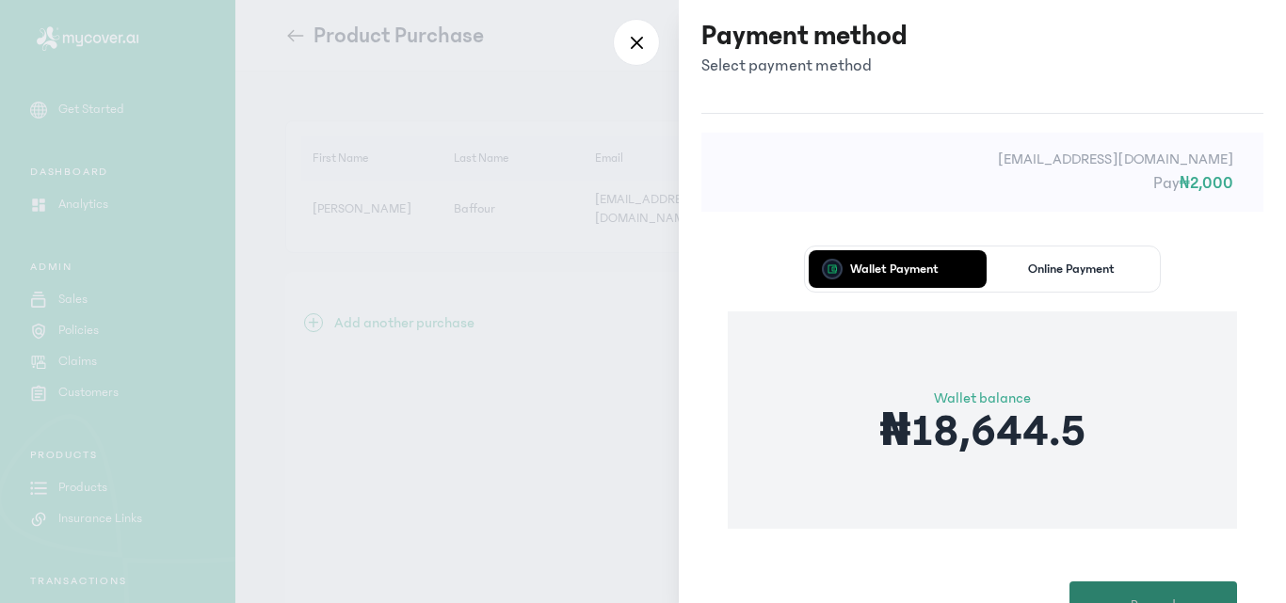 This screenshot has height=603, width=1286. What do you see at coordinates (982, 432) in the screenshot?
I see `p: ₦18,644.5` at bounding box center [982, 432].